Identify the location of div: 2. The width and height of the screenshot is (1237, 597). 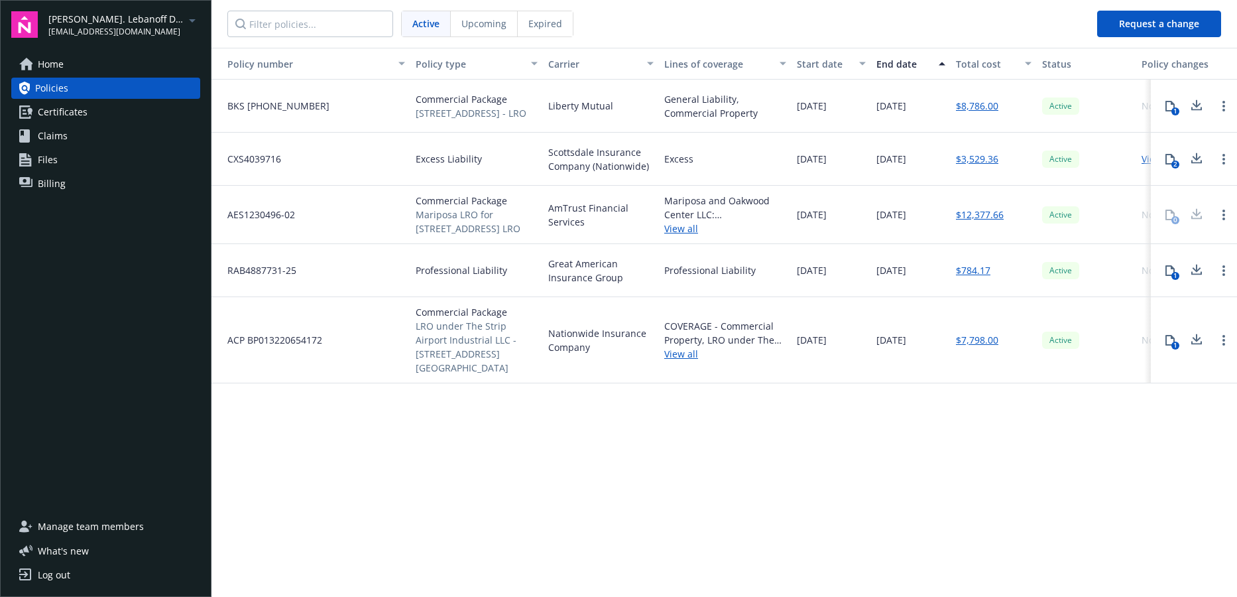
(1175, 164).